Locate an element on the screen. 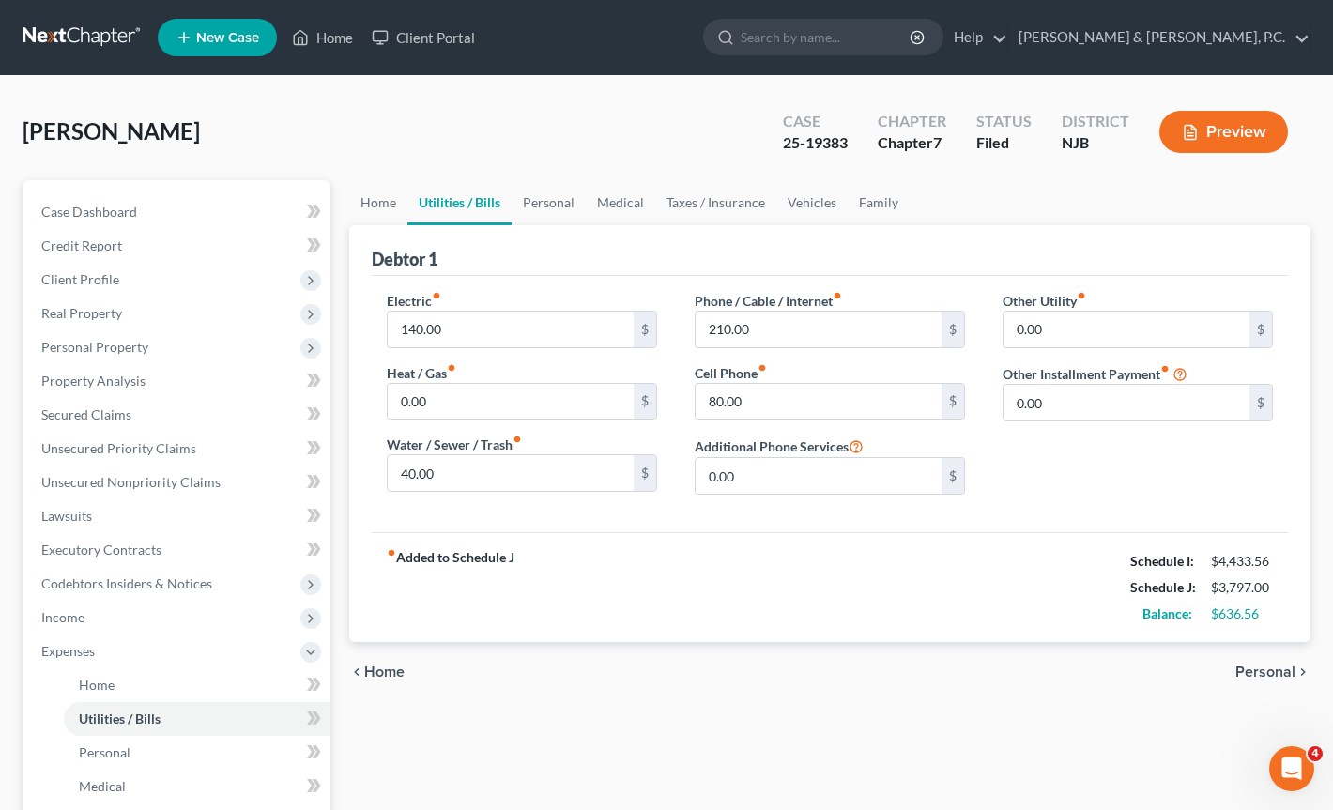  span: Utilities / Bills is located at coordinates (119, 718).